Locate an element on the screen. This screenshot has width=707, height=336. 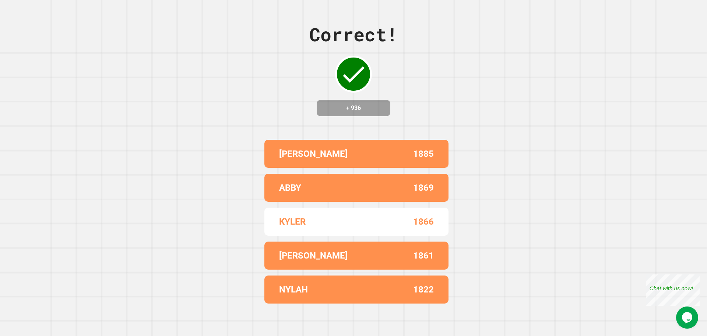
p: KYLER is located at coordinates (292, 221).